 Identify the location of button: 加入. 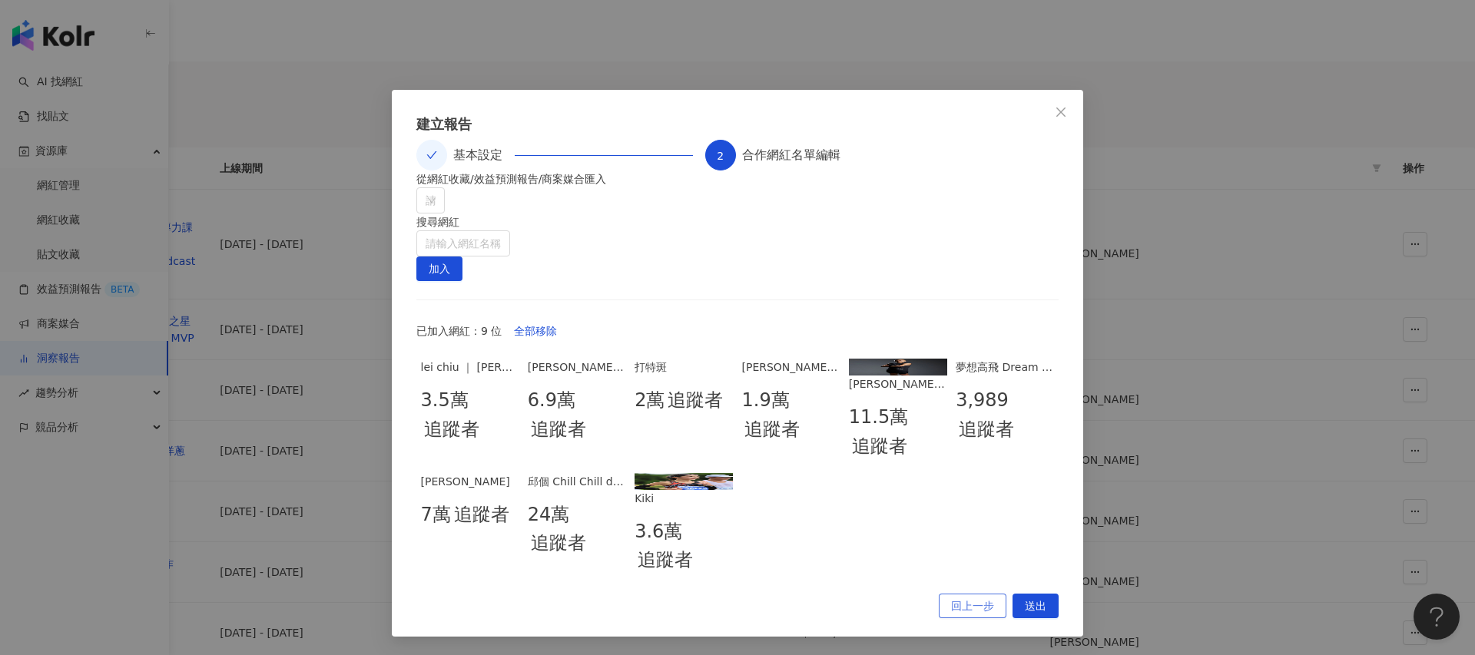
(440, 269).